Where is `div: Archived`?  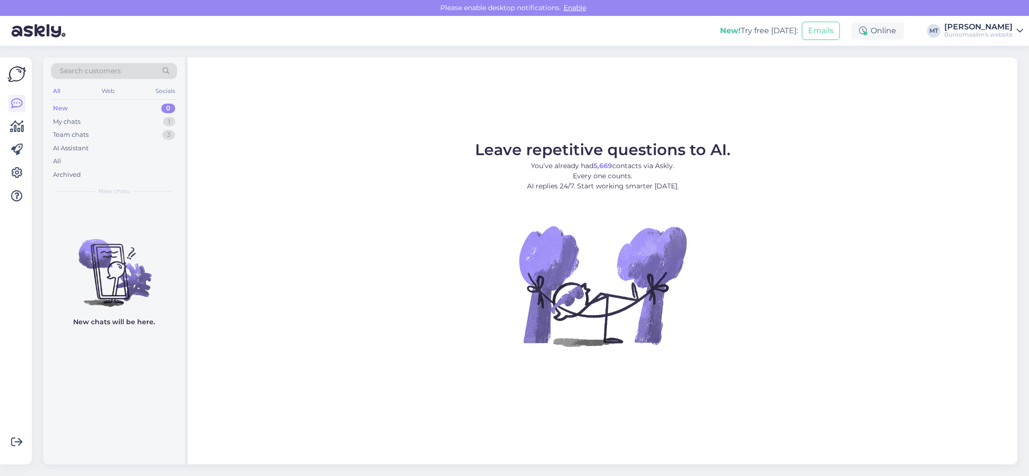 div: Archived is located at coordinates (67, 175).